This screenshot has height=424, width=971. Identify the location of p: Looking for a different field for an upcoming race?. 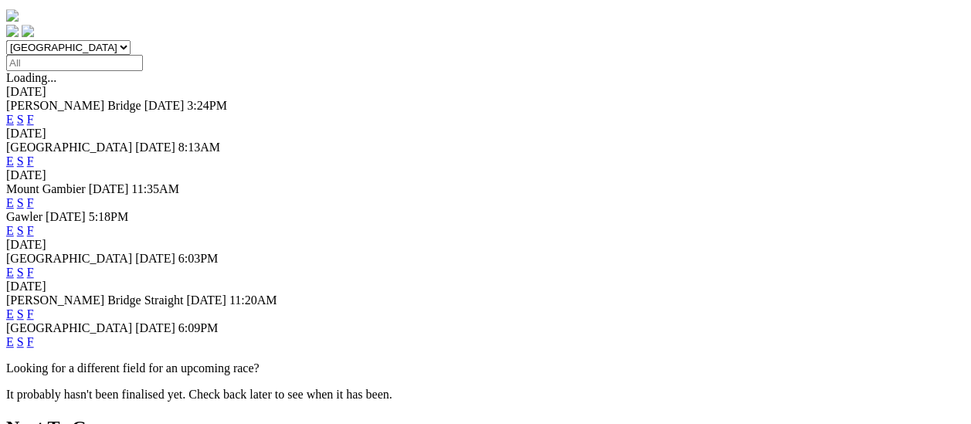
(485, 368).